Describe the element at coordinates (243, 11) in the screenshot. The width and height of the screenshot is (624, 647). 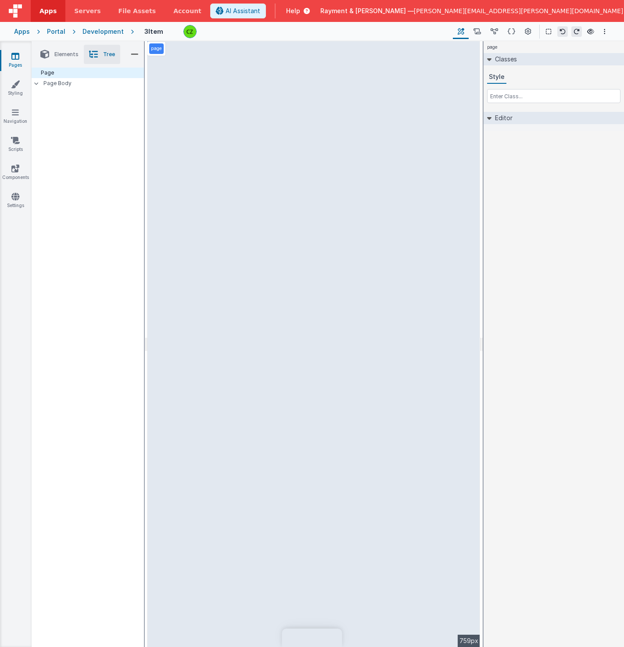
I see `span: AI Assistant` at that location.